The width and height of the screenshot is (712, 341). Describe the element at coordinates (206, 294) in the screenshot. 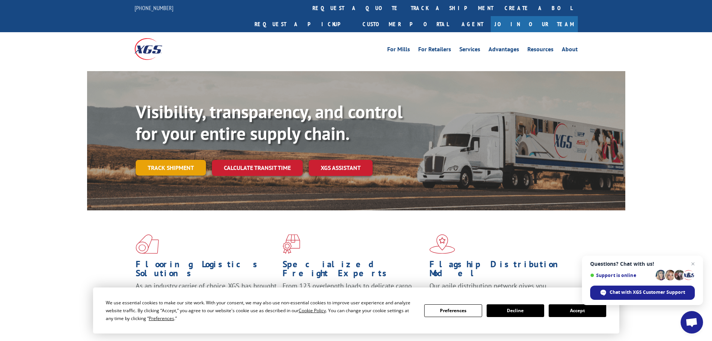

I see `span: As an industry carrier of choice, XGS has brought innovation and dedication to flooring logistics...` at that location.